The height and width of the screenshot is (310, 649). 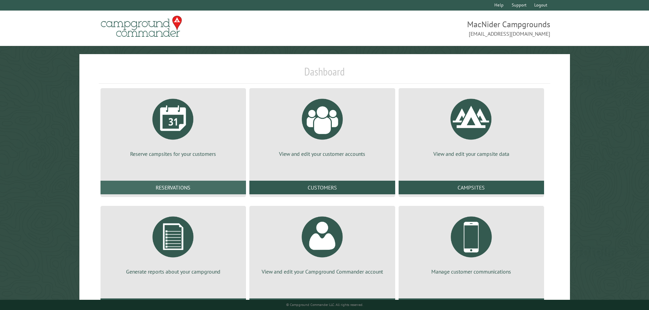 I want to click on p: View and edit your customer accounts, so click(x=322, y=154).